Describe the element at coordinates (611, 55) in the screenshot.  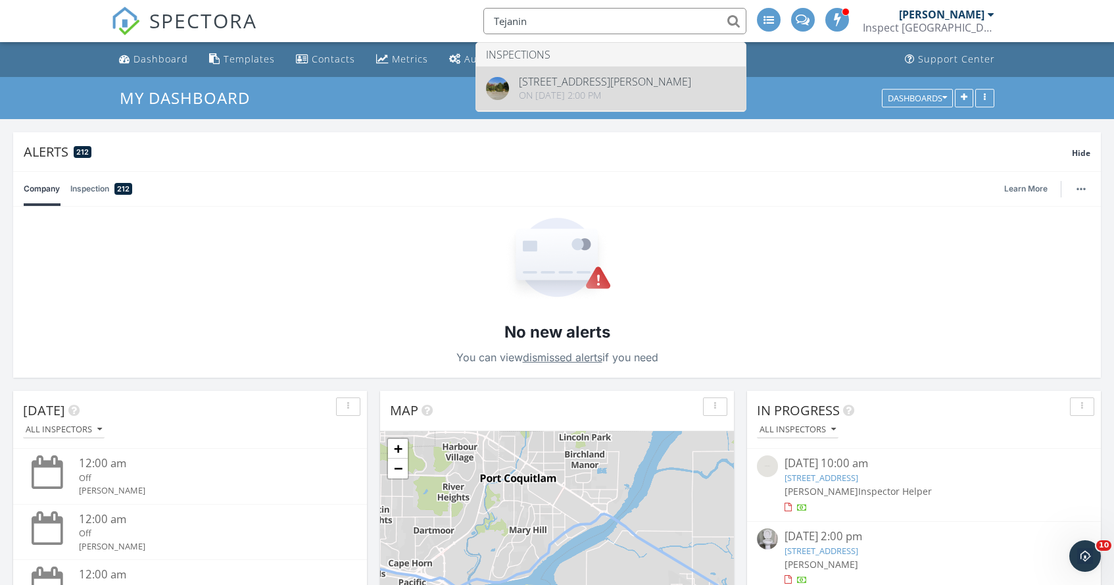
I see `li: Inspections` at that location.